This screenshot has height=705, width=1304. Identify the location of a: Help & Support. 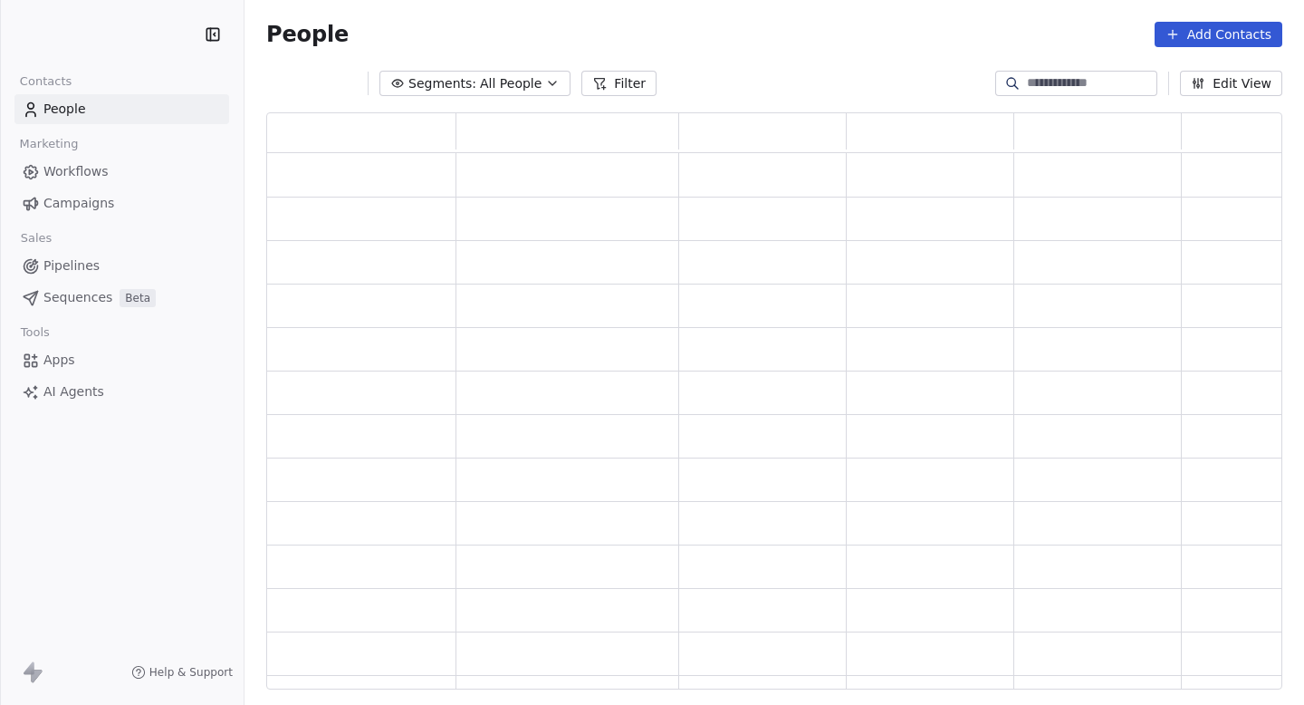
(182, 672).